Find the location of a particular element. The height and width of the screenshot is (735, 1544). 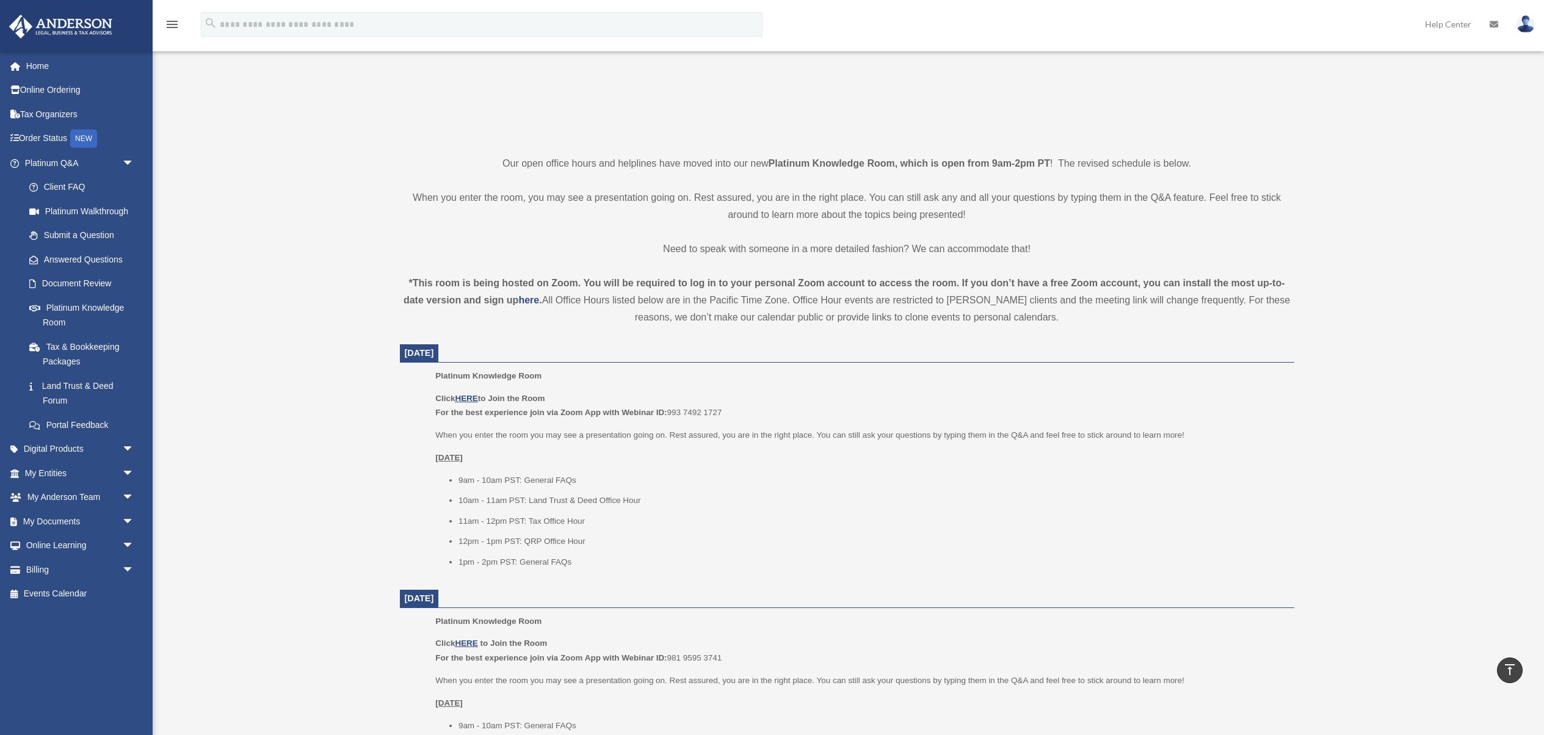

a: My Documentsarrow_drop_down is located at coordinates (81, 521).